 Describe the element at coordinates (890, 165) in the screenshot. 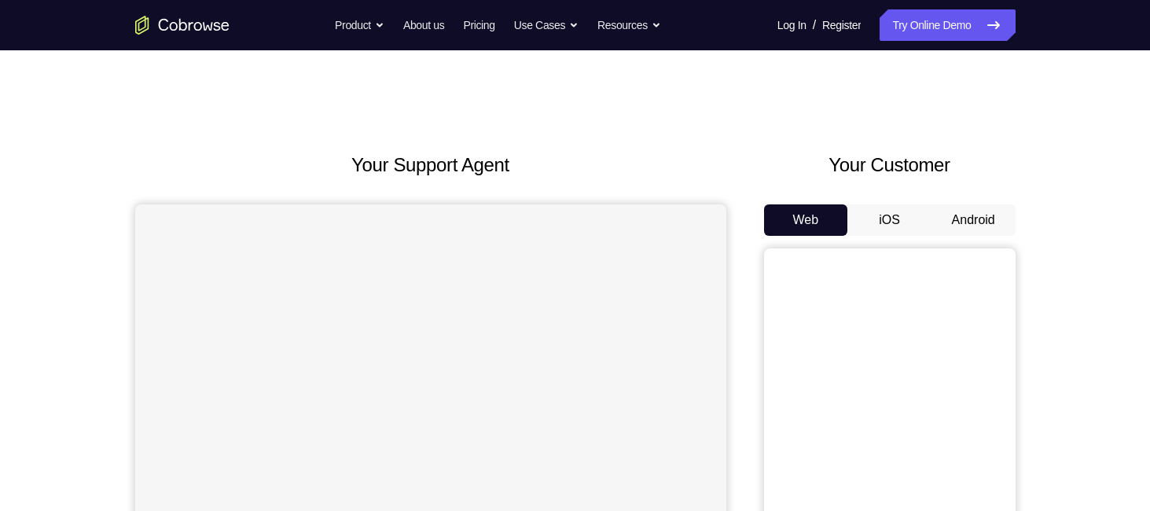

I see `h2: Your Customer` at that location.